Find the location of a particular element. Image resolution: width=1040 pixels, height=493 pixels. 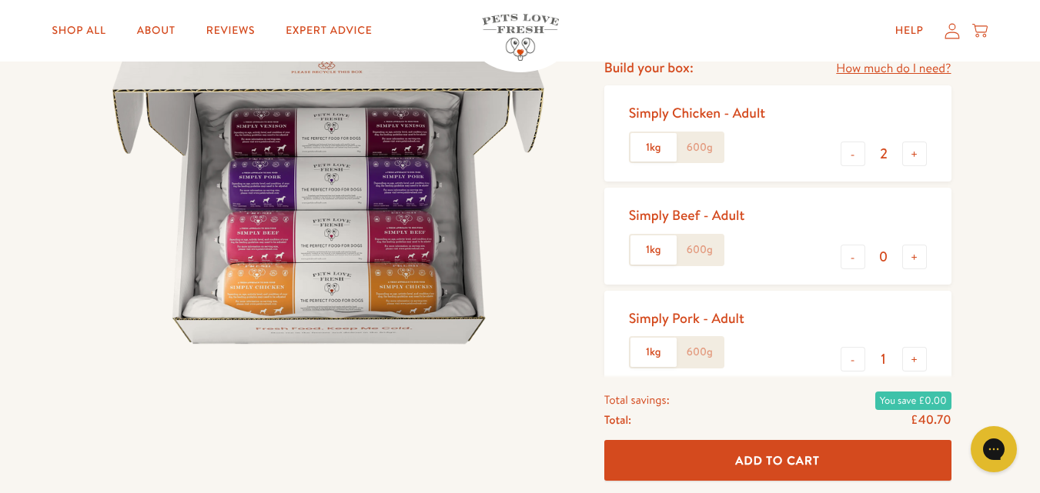

a: Reviews is located at coordinates (230, 31).